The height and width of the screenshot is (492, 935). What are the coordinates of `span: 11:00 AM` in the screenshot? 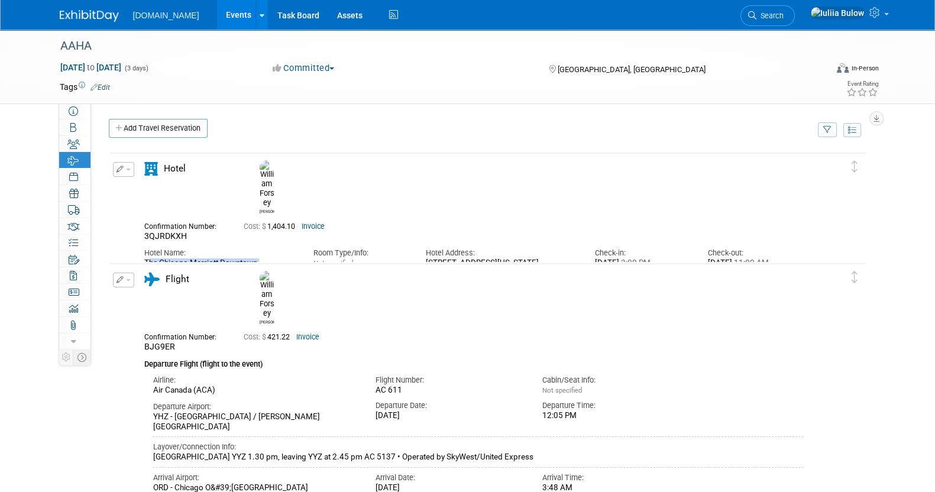 It's located at (751, 263).